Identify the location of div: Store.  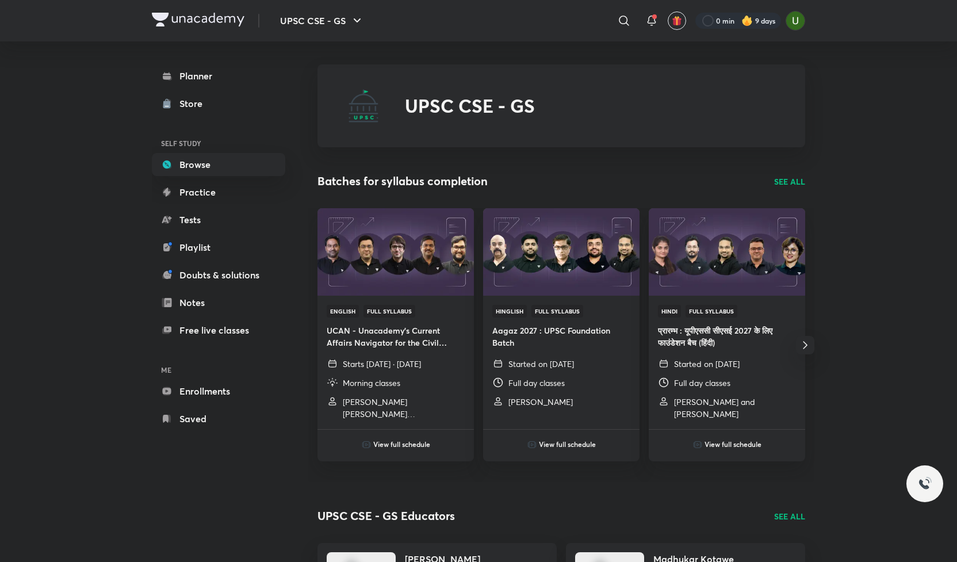
(194, 103).